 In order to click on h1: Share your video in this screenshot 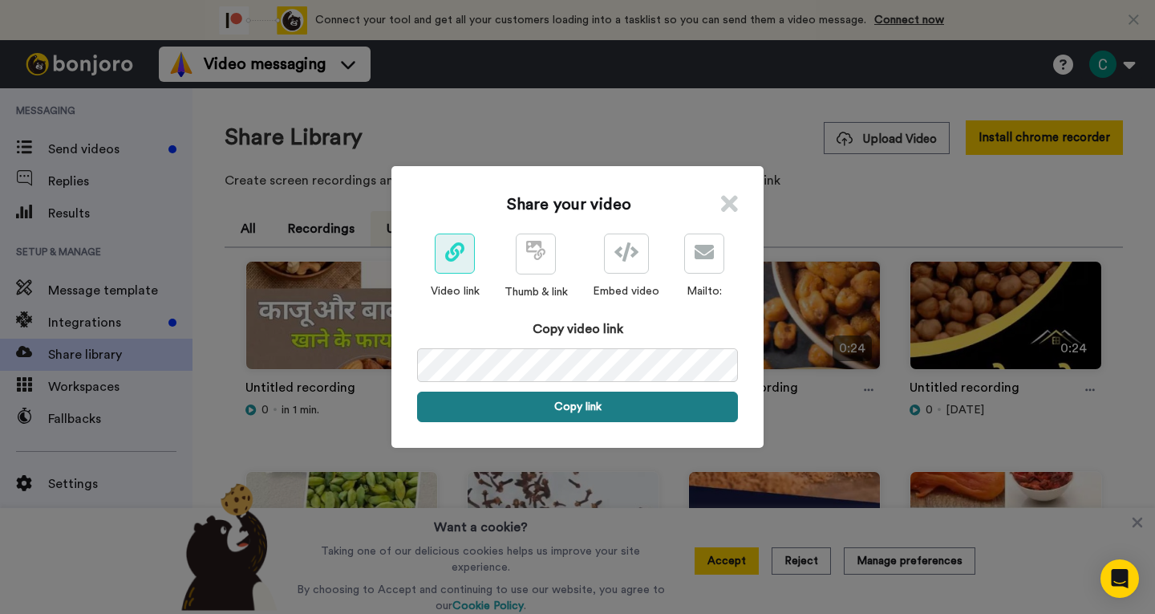, I will do `click(569, 205)`.